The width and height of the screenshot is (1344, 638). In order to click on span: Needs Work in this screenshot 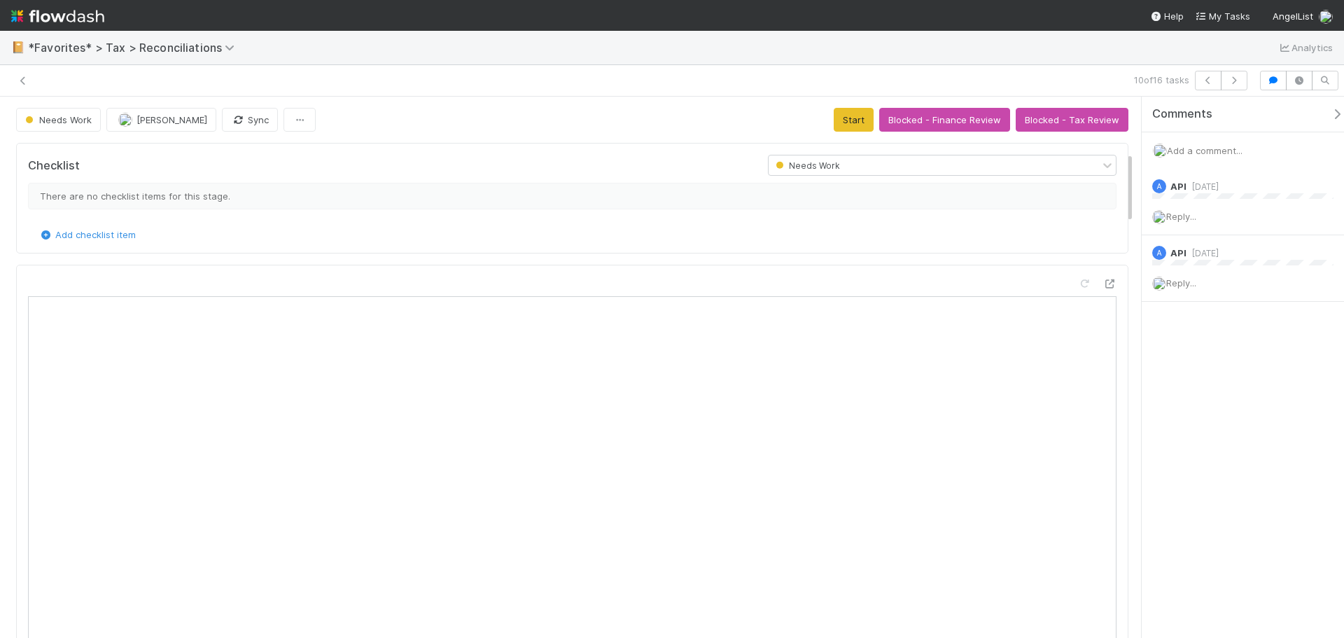, I will do `click(806, 165)`.